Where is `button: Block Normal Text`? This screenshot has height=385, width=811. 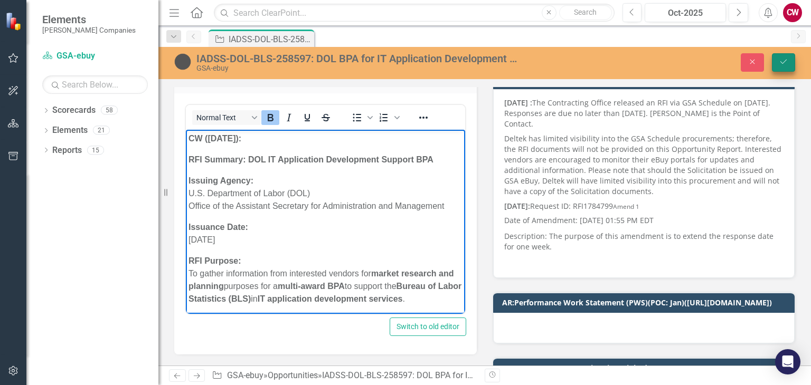
button: Block Normal Text is located at coordinates (226, 118).